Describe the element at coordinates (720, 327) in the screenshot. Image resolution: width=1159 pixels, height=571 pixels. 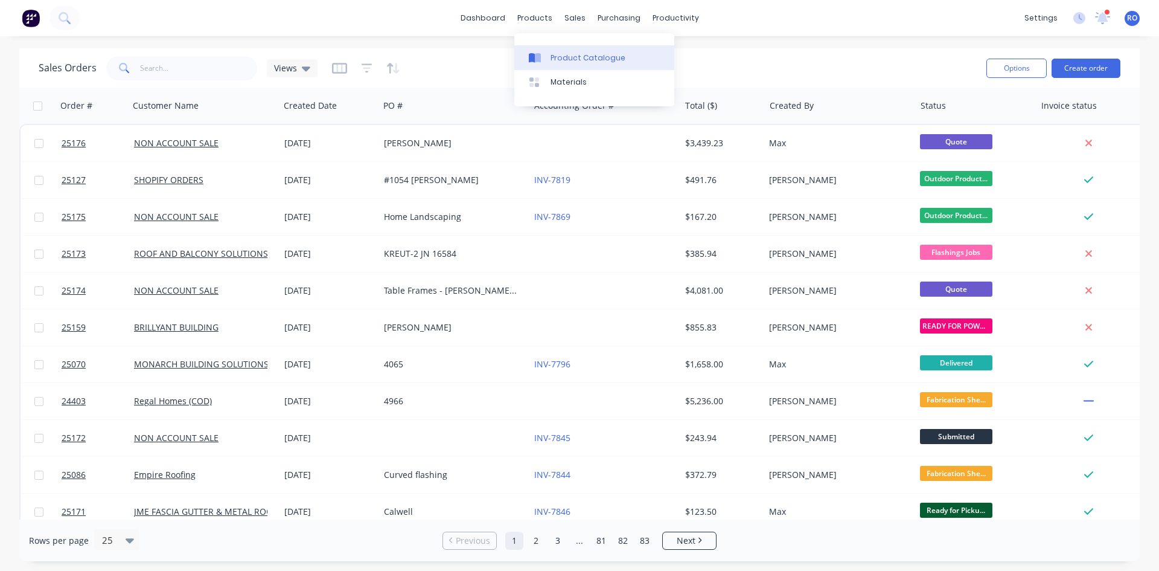
I see `div: $855.83` at that location.